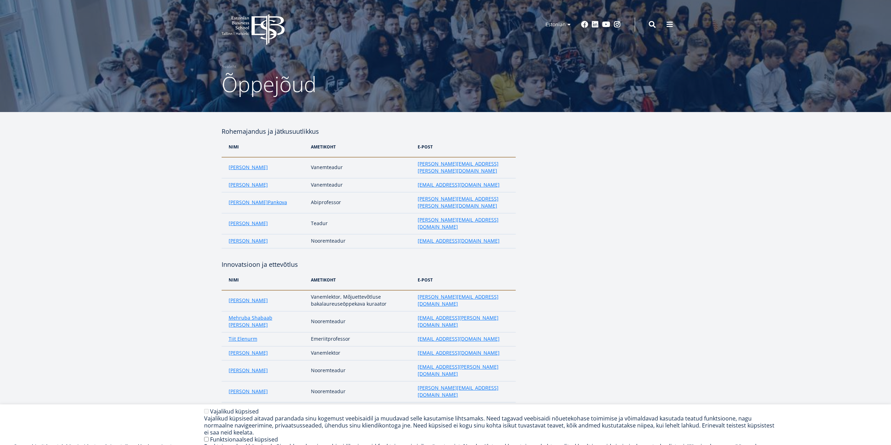  Describe the element at coordinates (269, 84) in the screenshot. I see `span: Õppejõud` at that location.